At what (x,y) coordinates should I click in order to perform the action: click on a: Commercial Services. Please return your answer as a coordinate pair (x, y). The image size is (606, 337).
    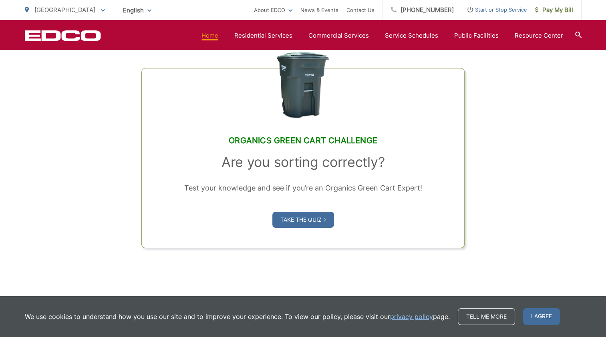
    Looking at the image, I should click on (339, 36).